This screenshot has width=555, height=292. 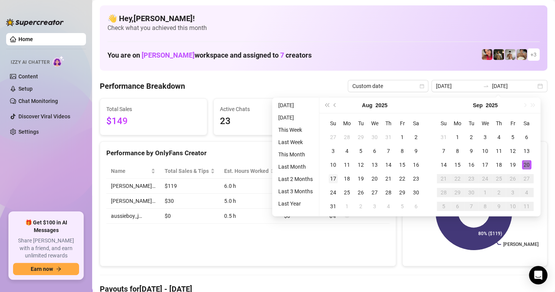 I want to click on td: 2025-07-30, so click(x=374, y=137).